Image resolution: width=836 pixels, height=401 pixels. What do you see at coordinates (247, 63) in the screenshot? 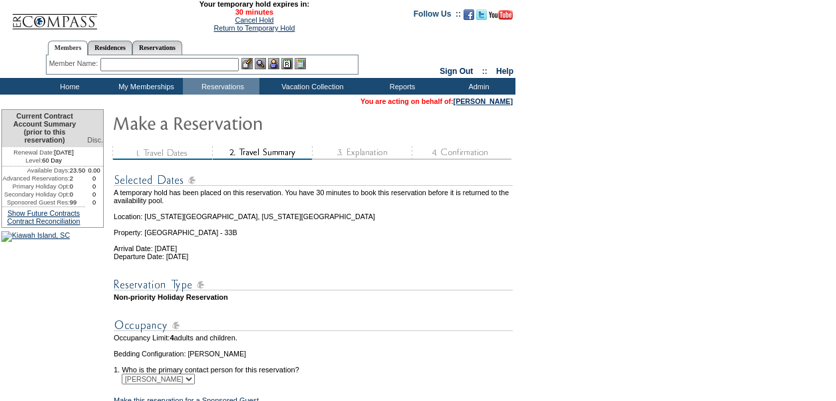
I see `img: b_edit.gif` at bounding box center [247, 63].